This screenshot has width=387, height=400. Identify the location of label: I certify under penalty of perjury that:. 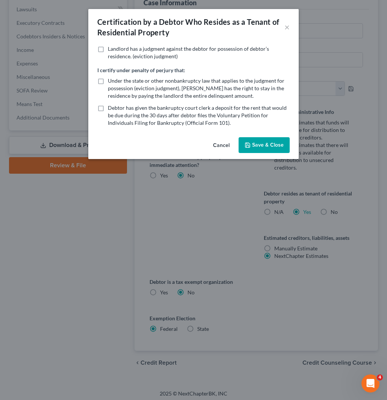
(141, 70).